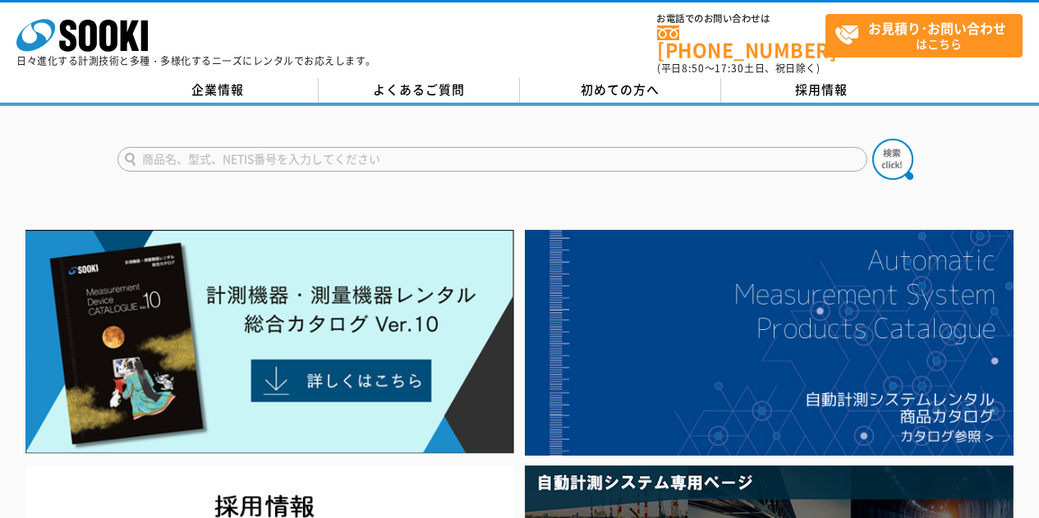 The height and width of the screenshot is (518, 1039). What do you see at coordinates (620, 90) in the screenshot?
I see `a: 初めての方へ` at bounding box center [620, 90].